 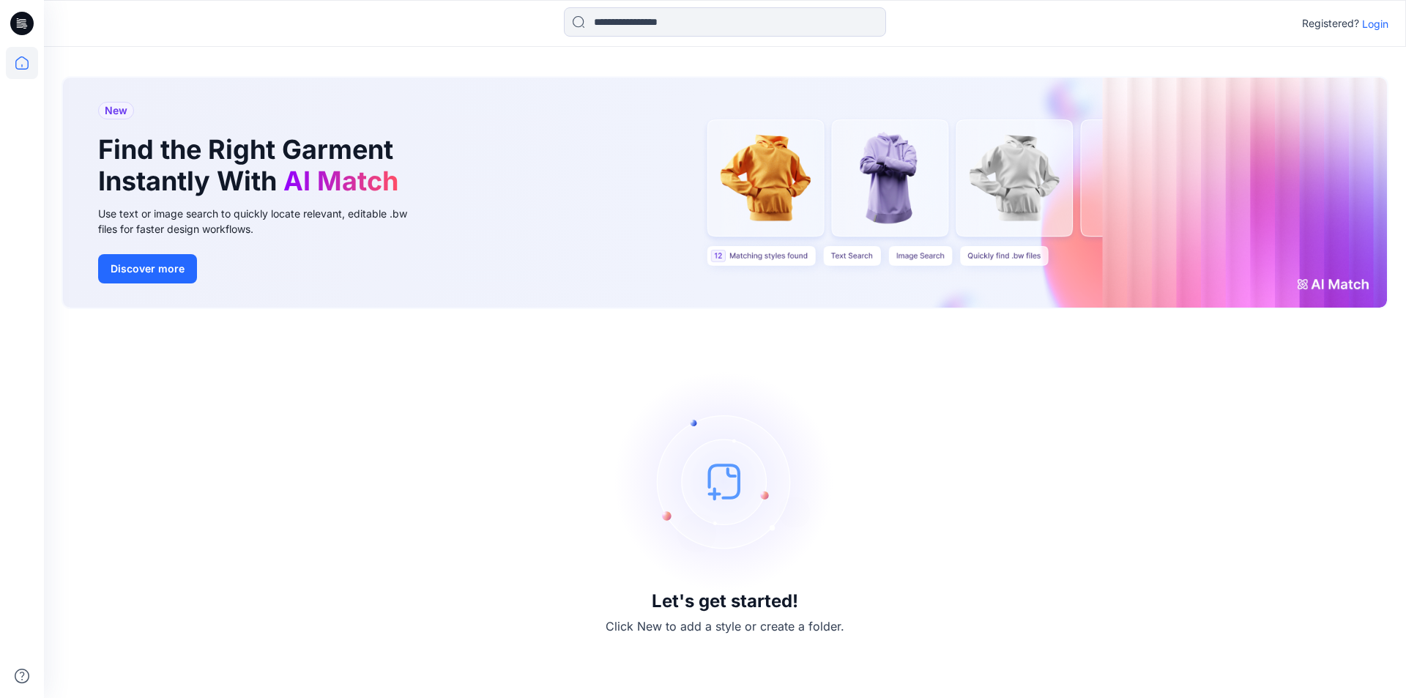 I want to click on button: Discover more, so click(x=147, y=269).